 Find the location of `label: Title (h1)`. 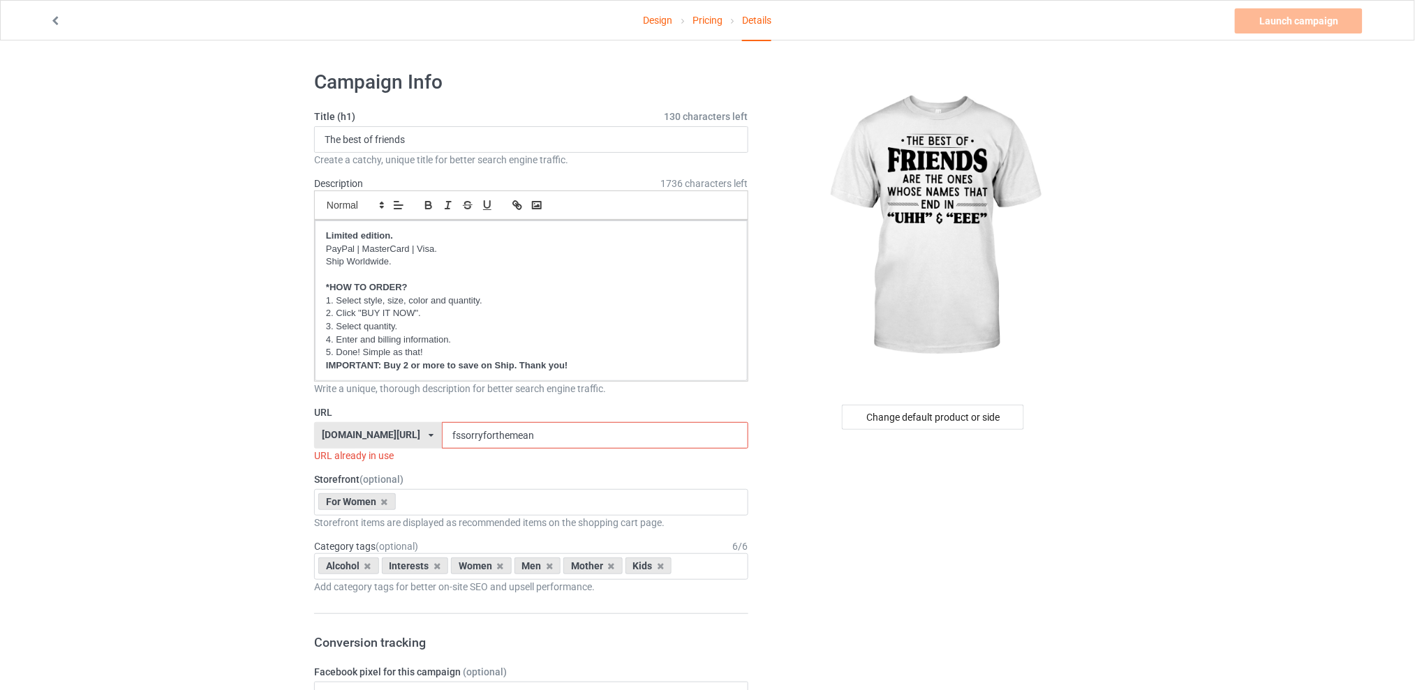

label: Title (h1) is located at coordinates (531, 117).